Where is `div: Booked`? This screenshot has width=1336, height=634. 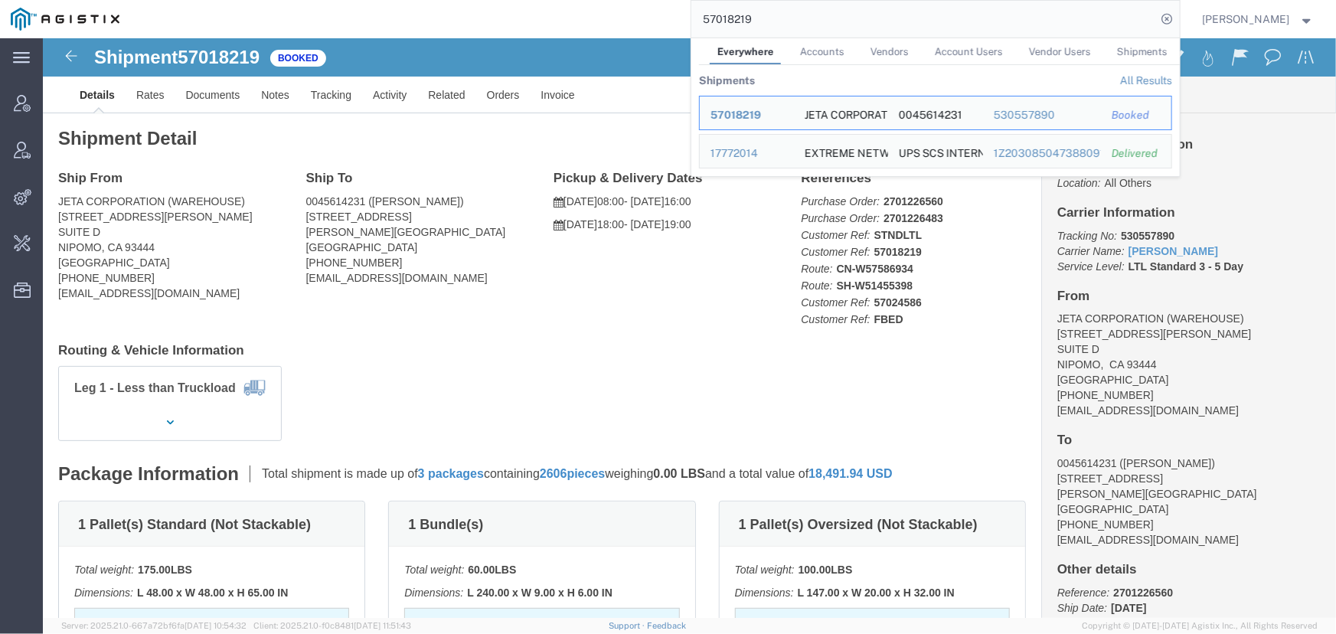
div: Booked is located at coordinates (1137, 115).